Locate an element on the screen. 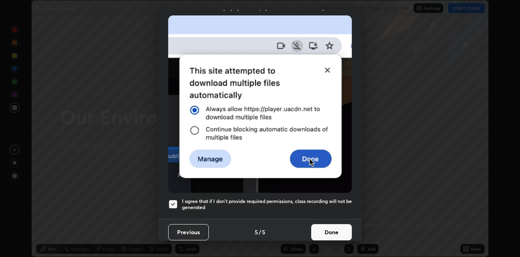 This screenshot has width=520, height=257. h5: I agree that if I don't provide required permissions, class recording will not be generated is located at coordinates (267, 204).